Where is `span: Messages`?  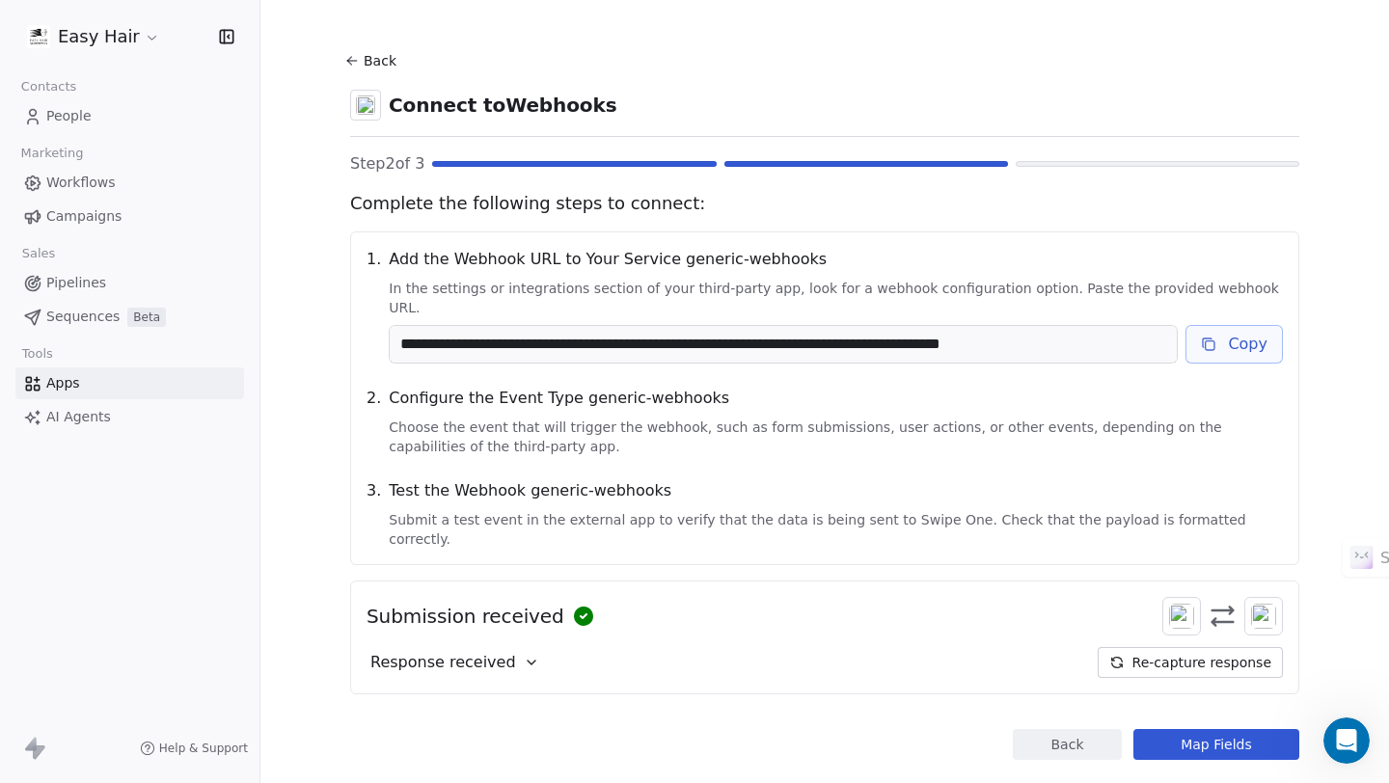
span: Messages is located at coordinates (193, 657).